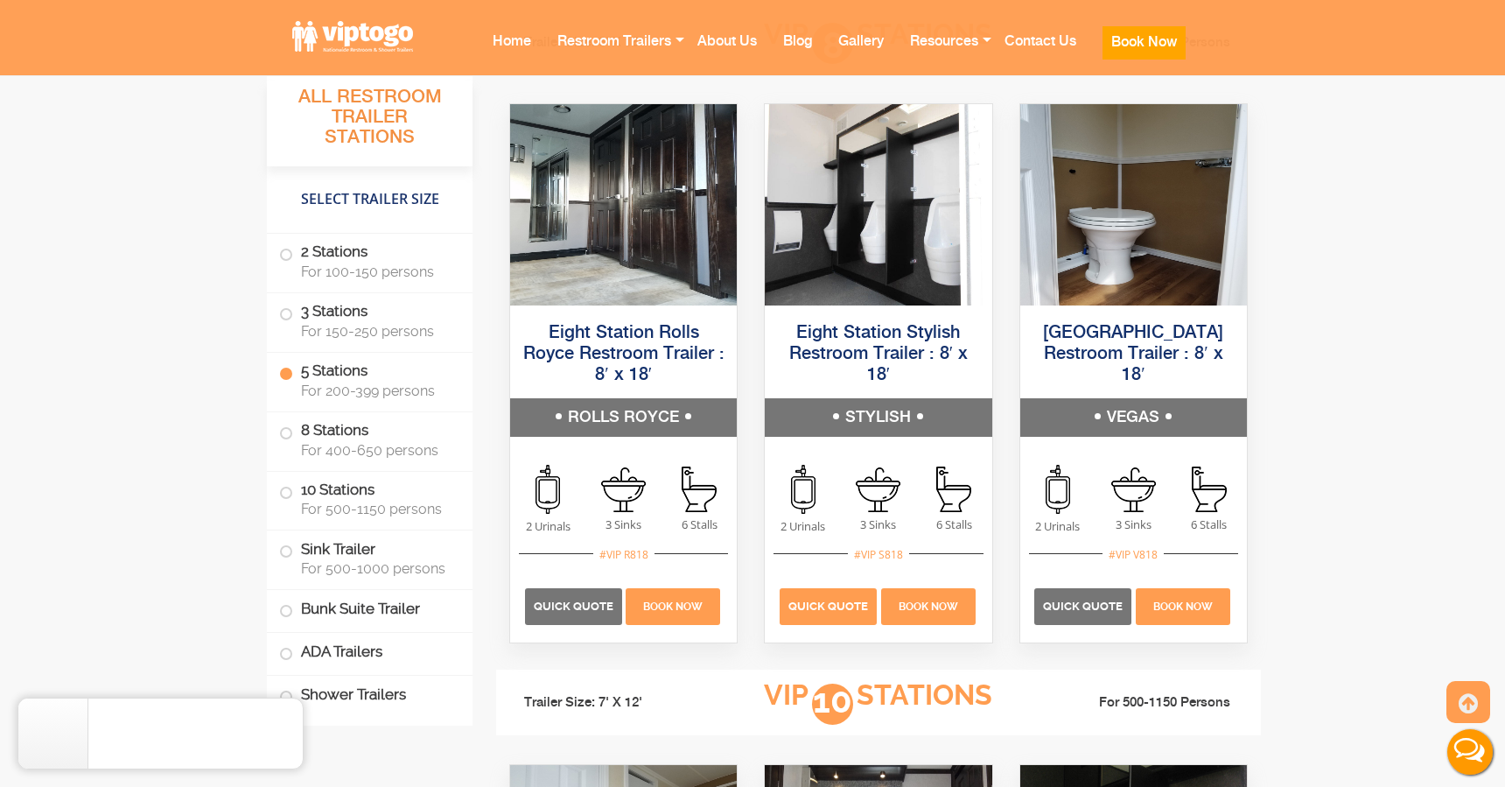  What do you see at coordinates (944, 53) in the screenshot?
I see `a: Resources` at bounding box center [944, 53].